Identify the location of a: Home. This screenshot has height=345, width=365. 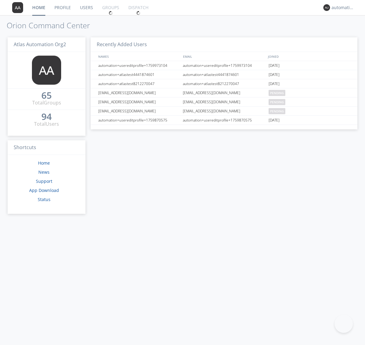
(44, 163).